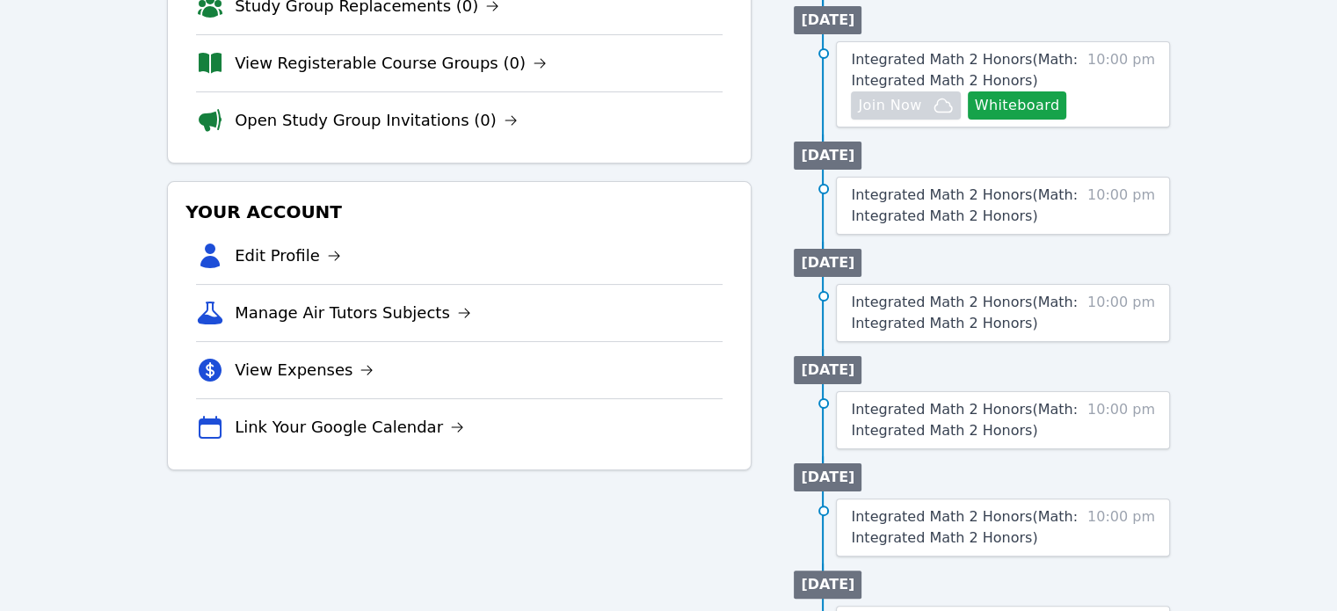 This screenshot has width=1337, height=611. What do you see at coordinates (352, 313) in the screenshot?
I see `a: Manage Air Tutors Subjects` at bounding box center [352, 313].